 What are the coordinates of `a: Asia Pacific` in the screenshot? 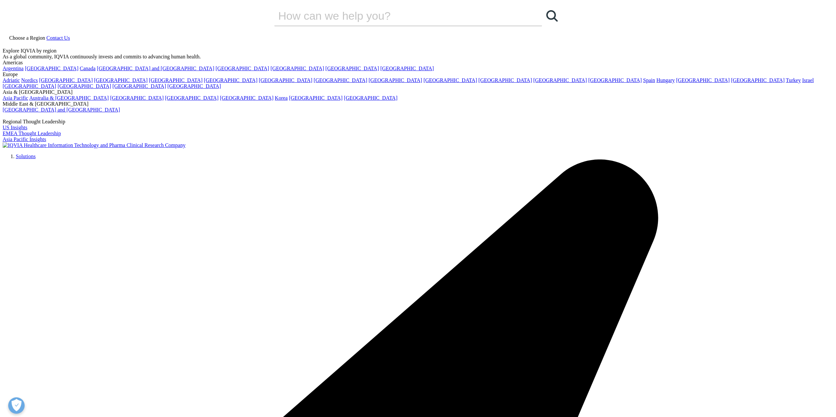 It's located at (15, 98).